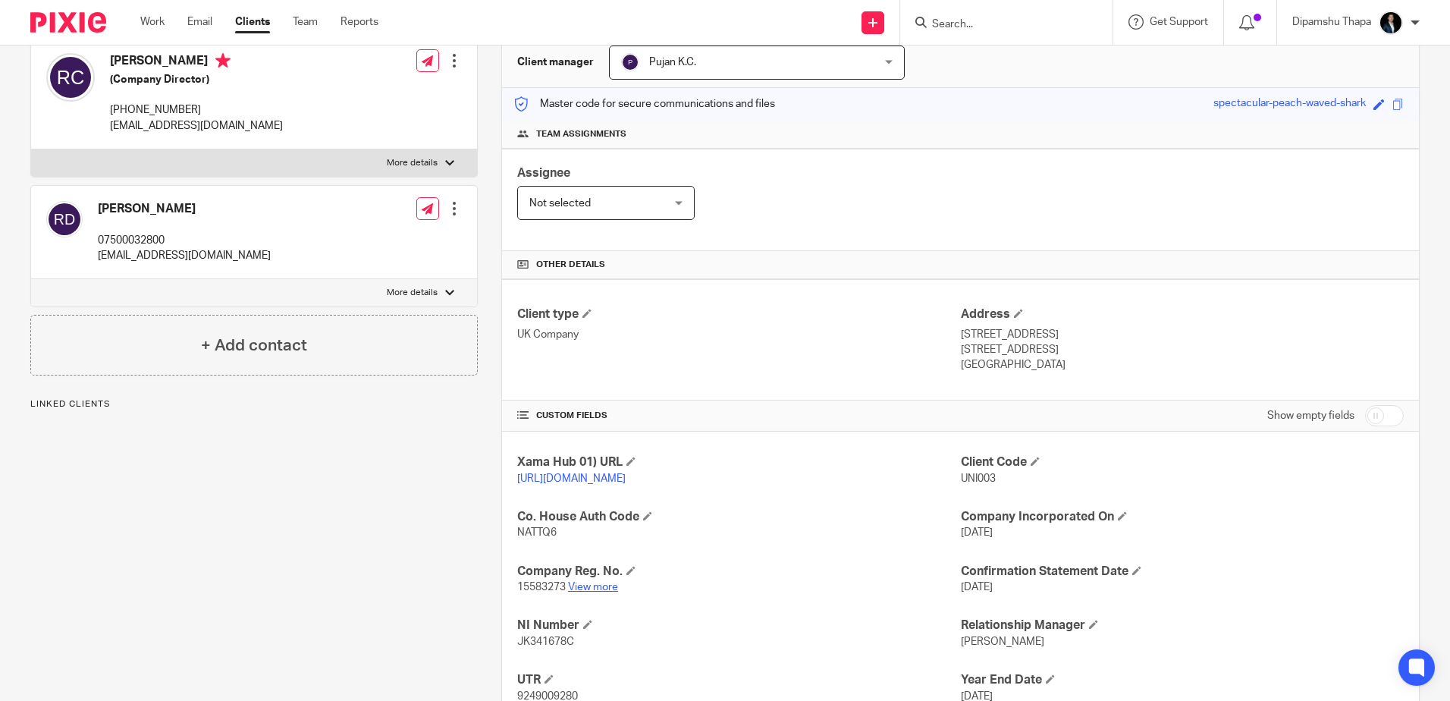 The width and height of the screenshot is (1450, 701). I want to click on p: Linked clients, so click(254, 404).